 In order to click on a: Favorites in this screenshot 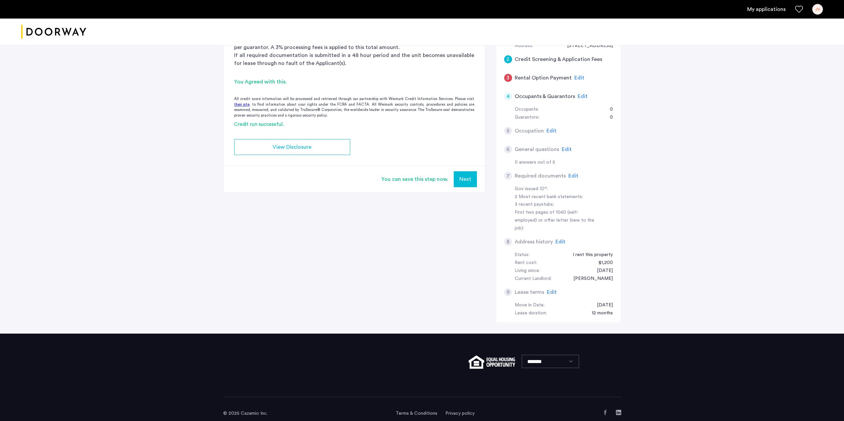, I will do `click(799, 9)`.